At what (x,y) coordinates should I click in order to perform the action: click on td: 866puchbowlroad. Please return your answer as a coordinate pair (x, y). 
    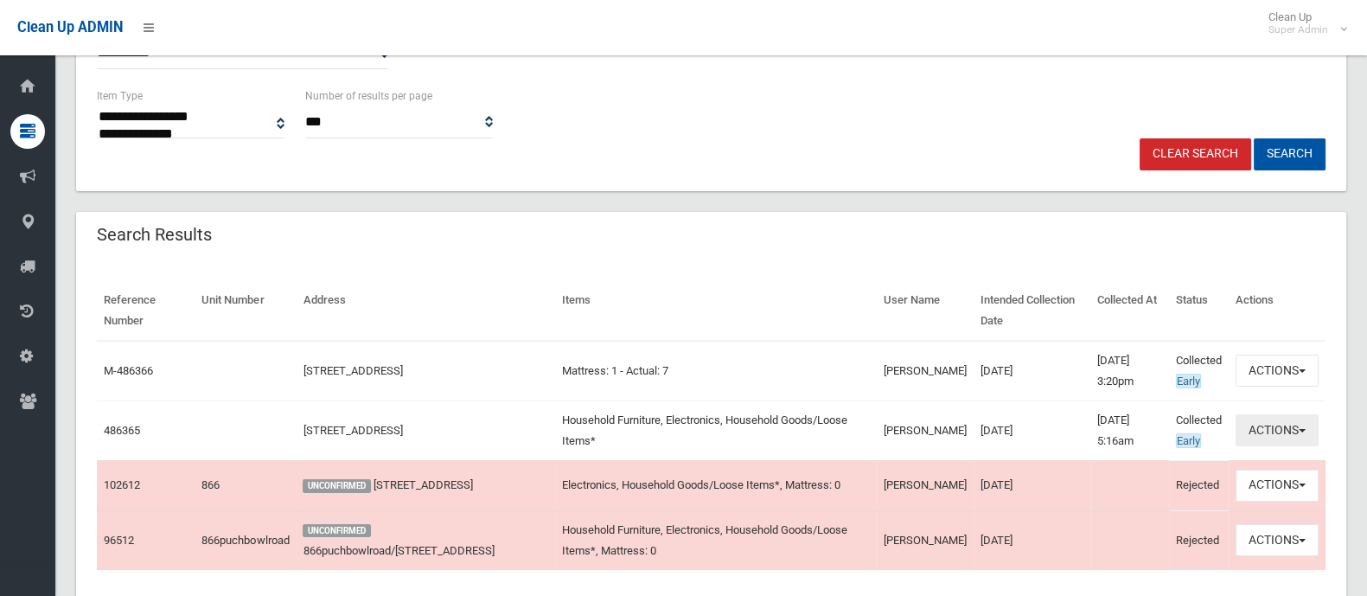
    Looking at the image, I should click on (245, 540).